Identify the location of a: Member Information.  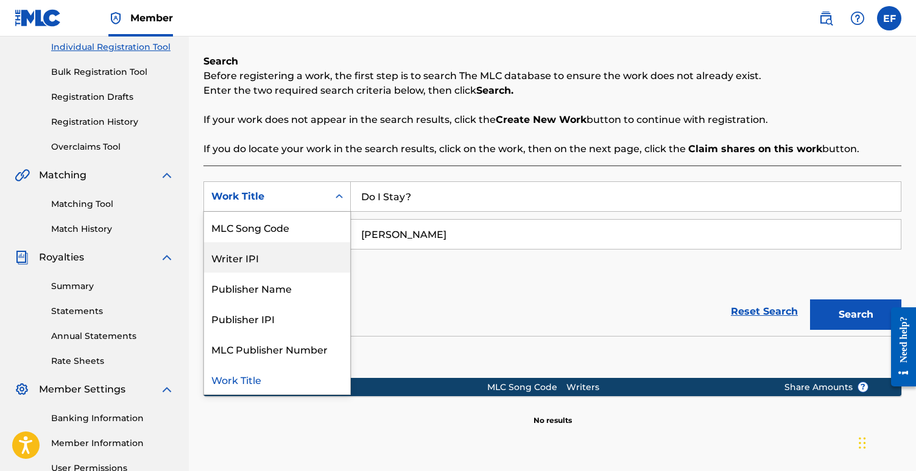
(113, 443).